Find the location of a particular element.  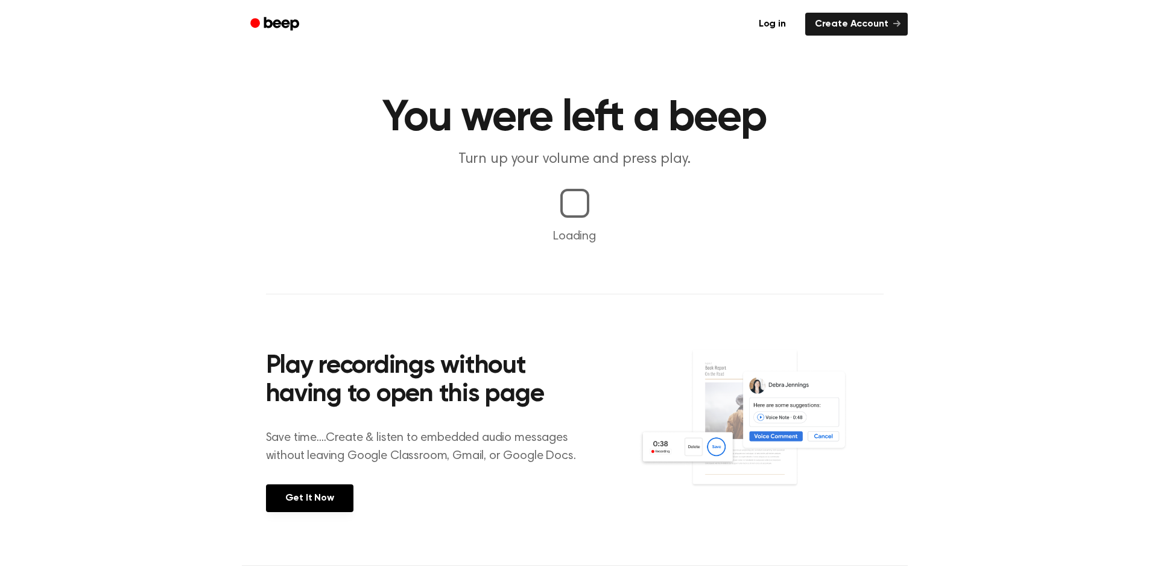

img: Voice Comments on Docs and Recording Widget is located at coordinates (760, 429).